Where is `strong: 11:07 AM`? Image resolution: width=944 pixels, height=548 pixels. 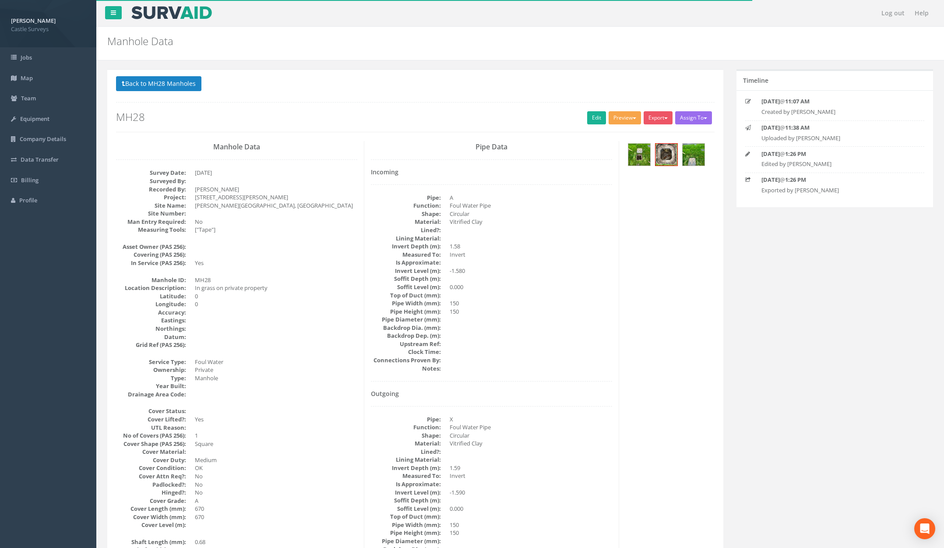
strong: 11:07 AM is located at coordinates (797, 101).